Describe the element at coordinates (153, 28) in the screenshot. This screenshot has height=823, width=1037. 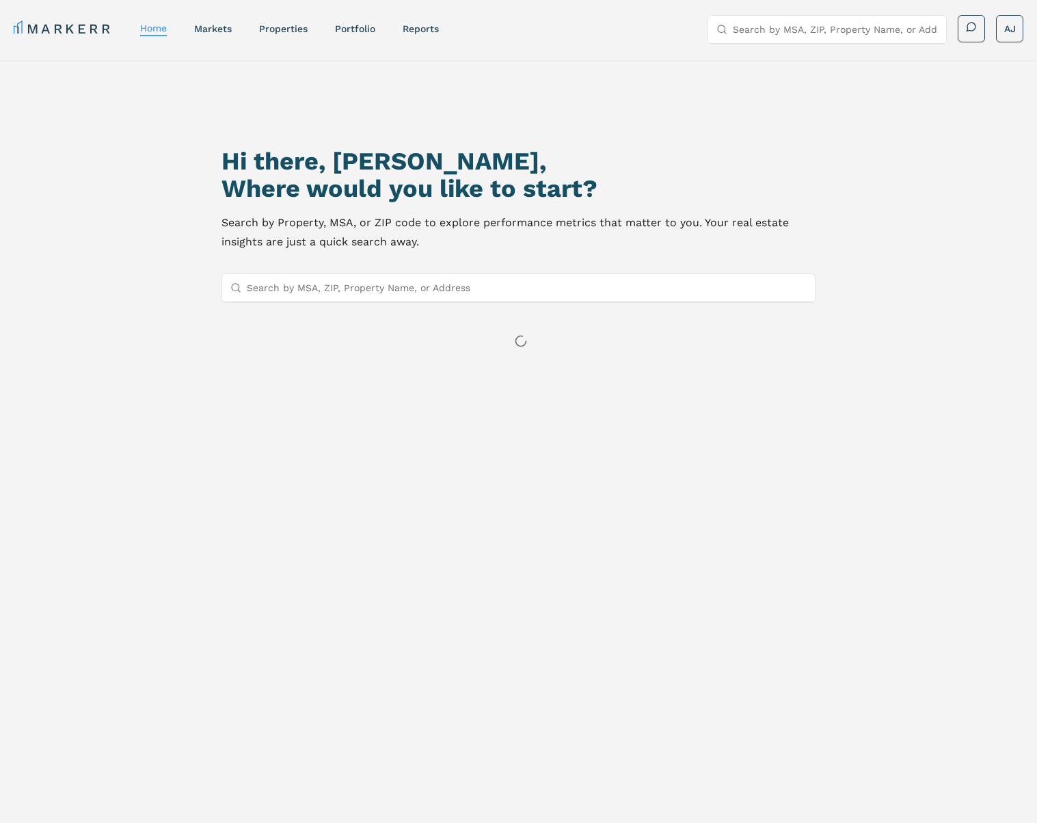
I see `a: home` at that location.